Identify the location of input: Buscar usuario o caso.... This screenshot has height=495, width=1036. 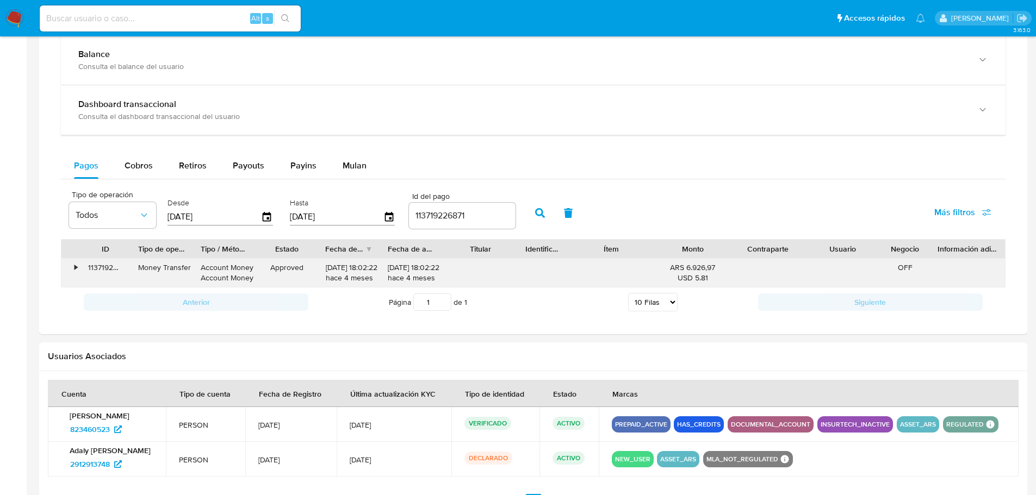
(170, 18).